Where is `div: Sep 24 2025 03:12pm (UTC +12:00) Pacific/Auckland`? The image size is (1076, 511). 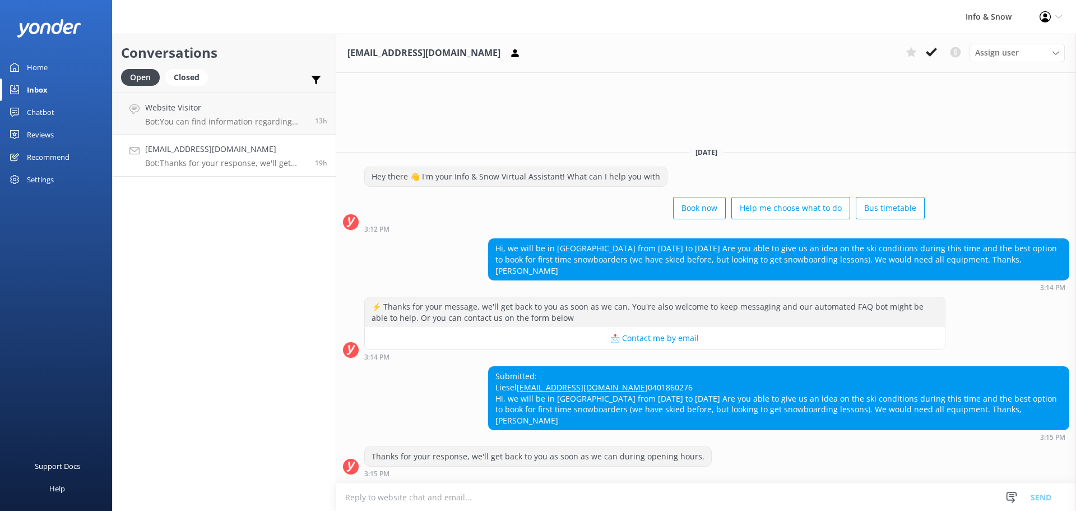 div: Sep 24 2025 03:12pm (UTC +12:00) Pacific/Auckland is located at coordinates (645, 229).